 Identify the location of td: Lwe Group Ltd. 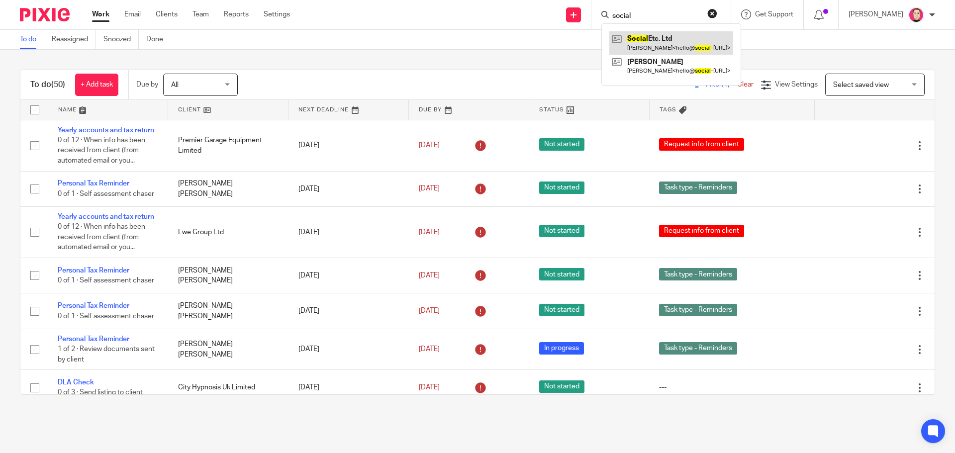
(228, 232).